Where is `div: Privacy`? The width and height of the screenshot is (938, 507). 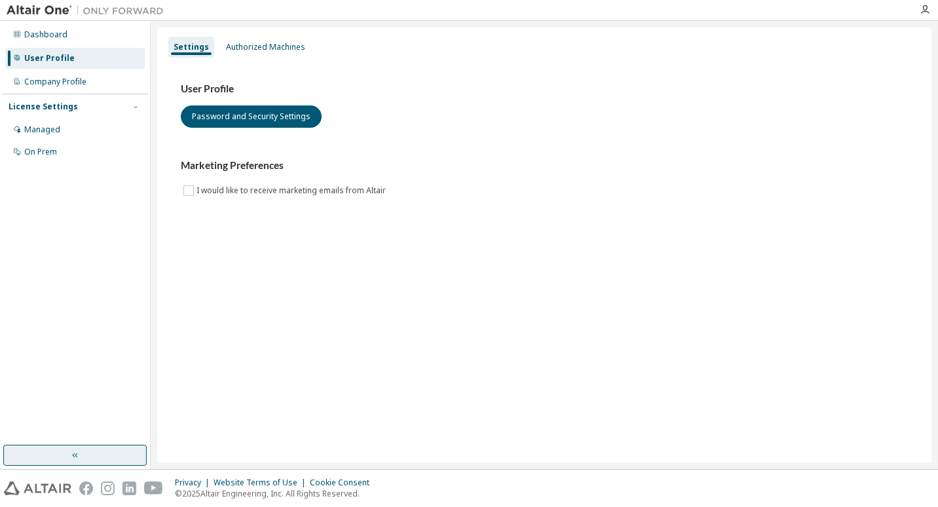 div: Privacy is located at coordinates (194, 483).